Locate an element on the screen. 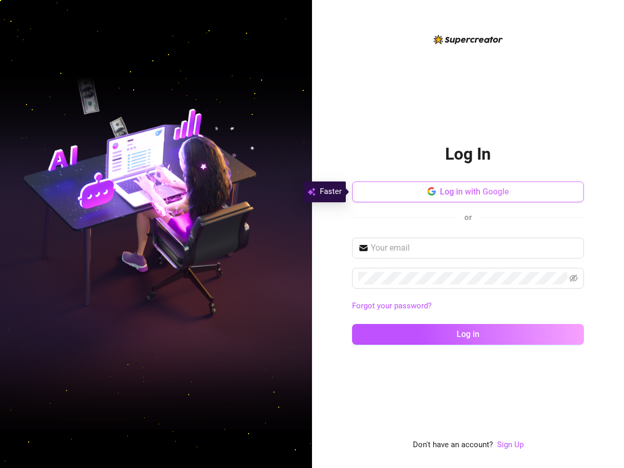  img: logo-BBDzfeDw.svg is located at coordinates (468, 39).